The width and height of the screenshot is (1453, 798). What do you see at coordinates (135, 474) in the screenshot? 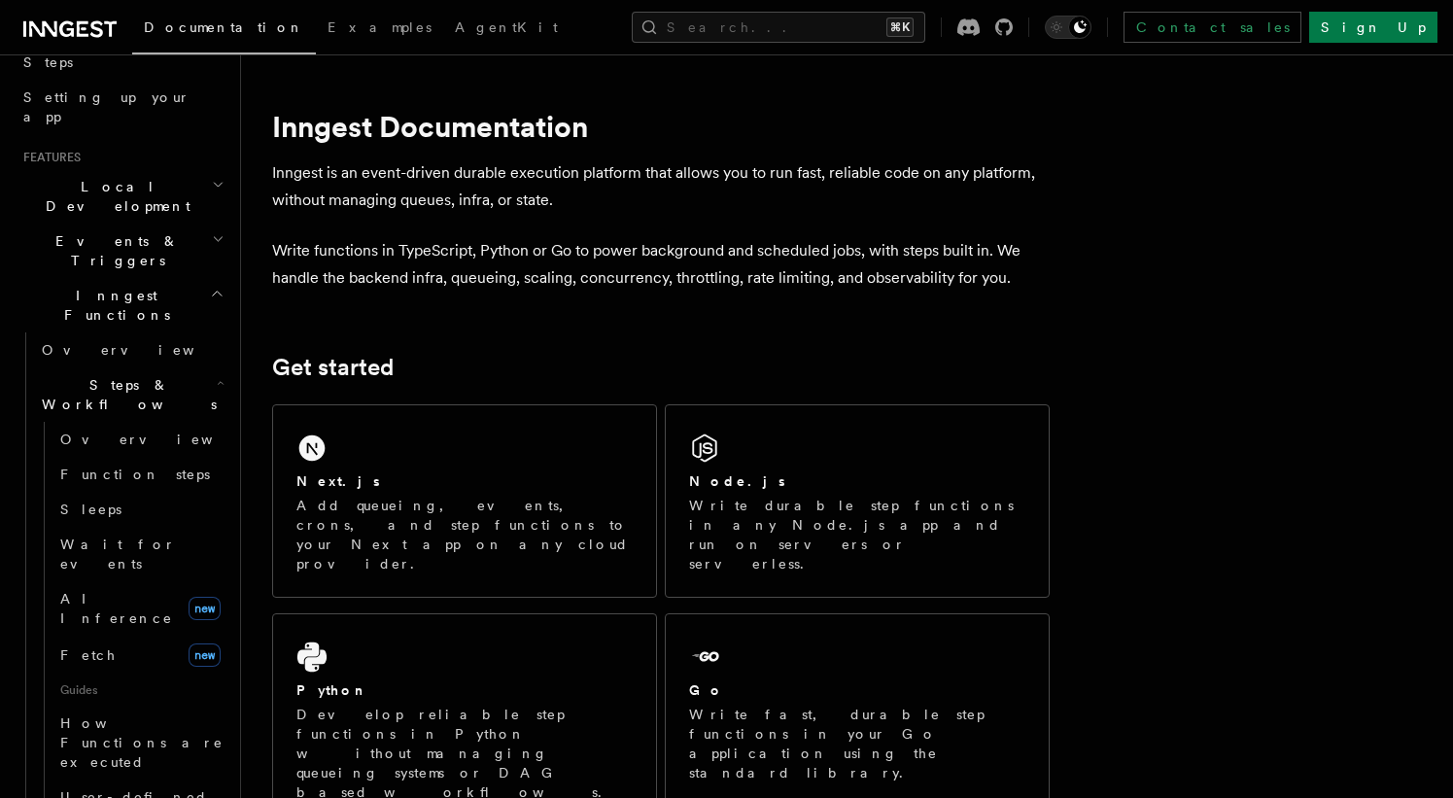
I see `span: Function steps` at bounding box center [135, 474].